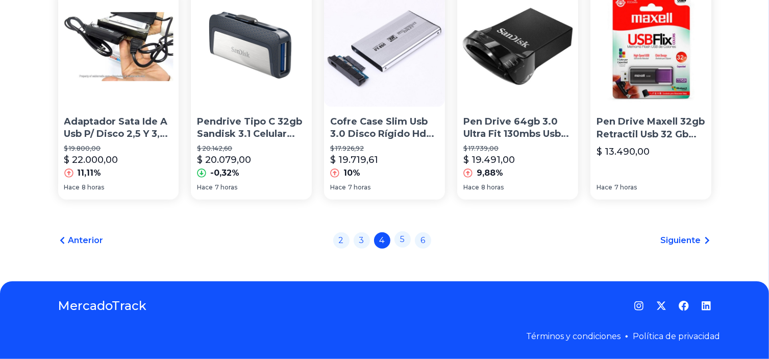  What do you see at coordinates (676, 336) in the screenshot?
I see `a: Política de privacidad` at bounding box center [676, 336].